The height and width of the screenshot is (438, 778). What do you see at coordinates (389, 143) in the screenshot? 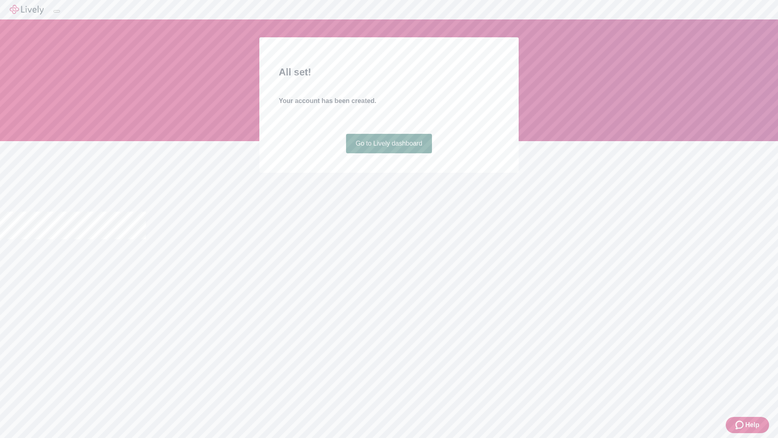
I see `a: Go to Lively dashboard` at bounding box center [389, 143].